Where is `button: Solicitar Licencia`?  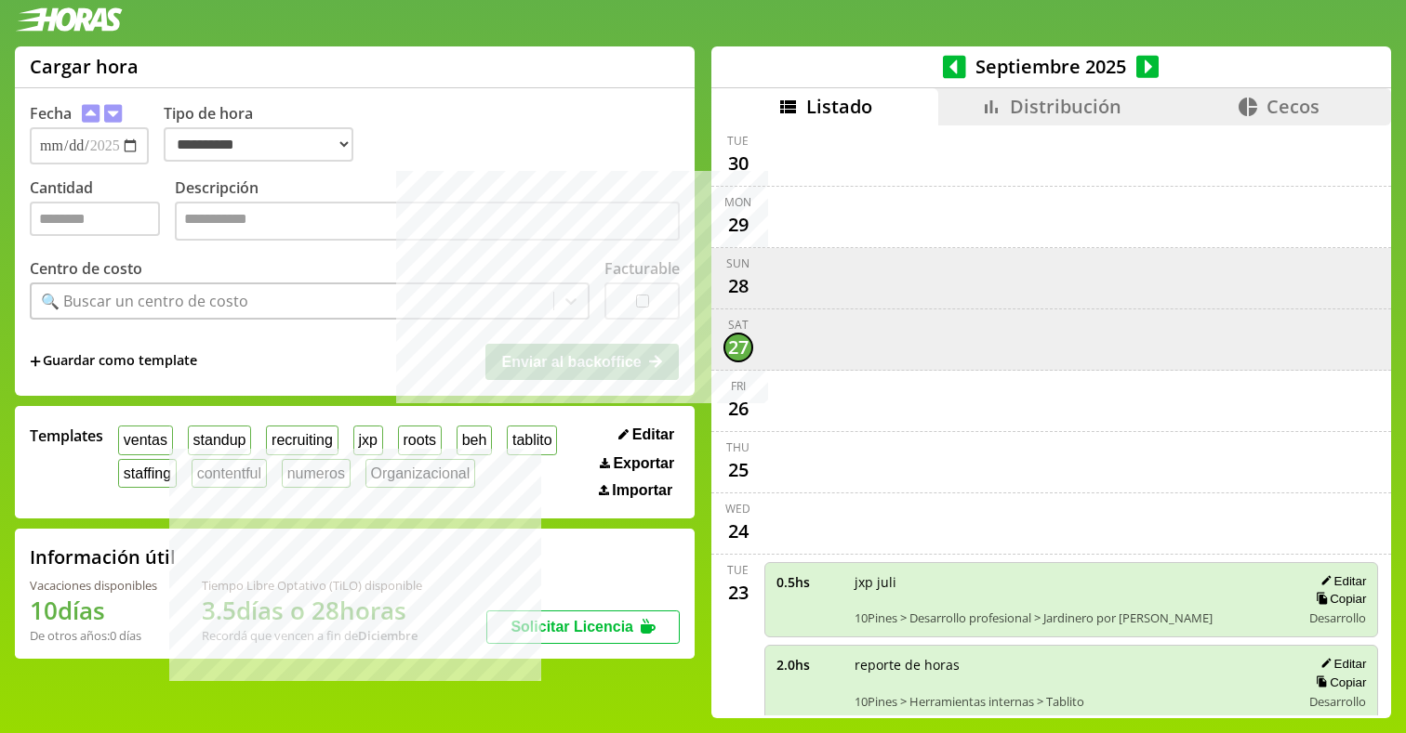
button: Solicitar Licencia is located at coordinates (583, 627).